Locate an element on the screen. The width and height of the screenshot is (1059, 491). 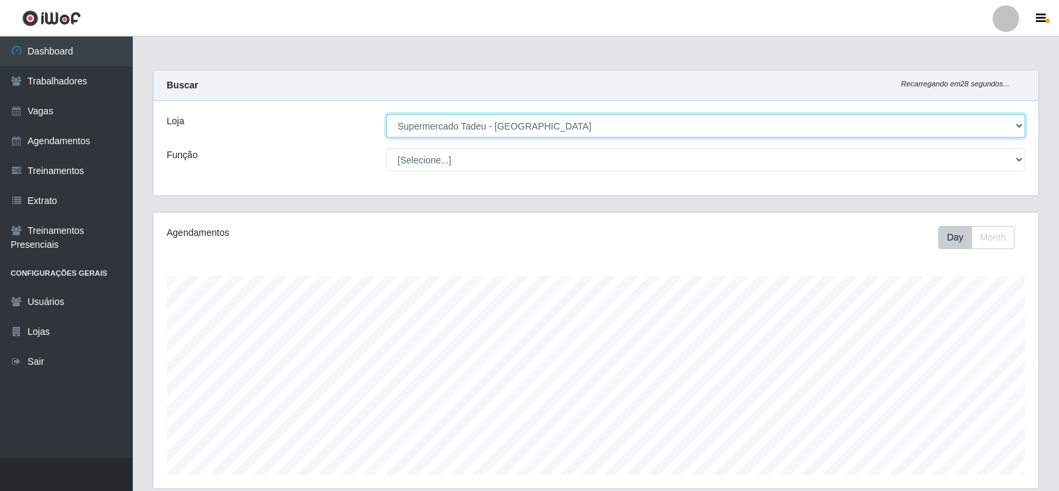
div: Toolbar with button groups is located at coordinates (981, 237).